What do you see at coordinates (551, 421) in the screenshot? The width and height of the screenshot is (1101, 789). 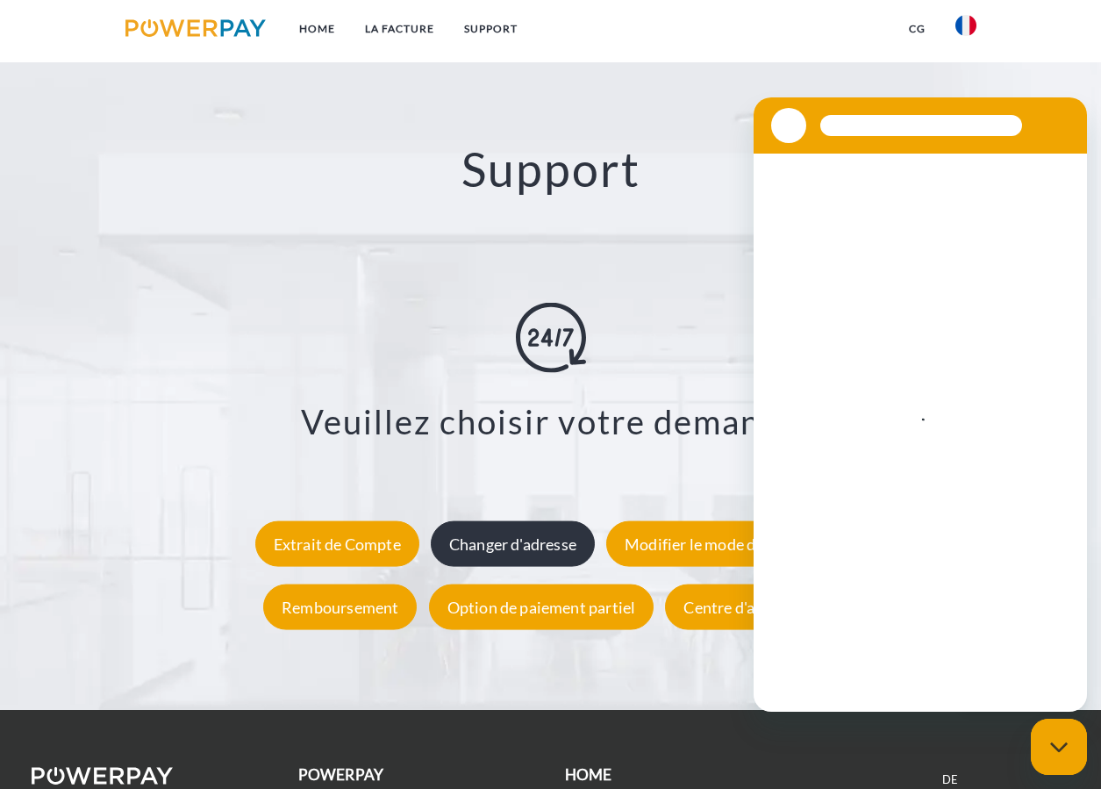 I see `h3: Veuillez choisir votre demande` at bounding box center [551, 421].